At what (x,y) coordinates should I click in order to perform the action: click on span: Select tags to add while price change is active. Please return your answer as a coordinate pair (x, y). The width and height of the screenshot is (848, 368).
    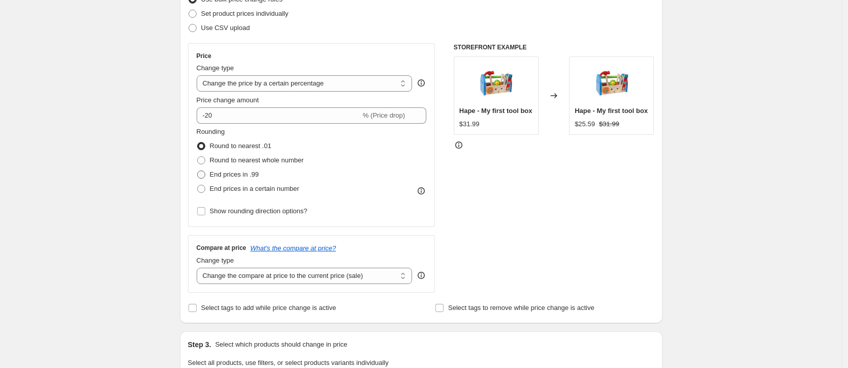
    Looking at the image, I should click on (269, 307).